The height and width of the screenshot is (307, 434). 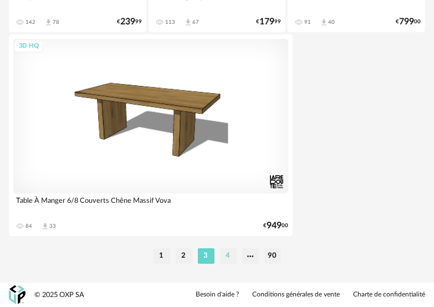 I want to click on li: 4, so click(x=228, y=256).